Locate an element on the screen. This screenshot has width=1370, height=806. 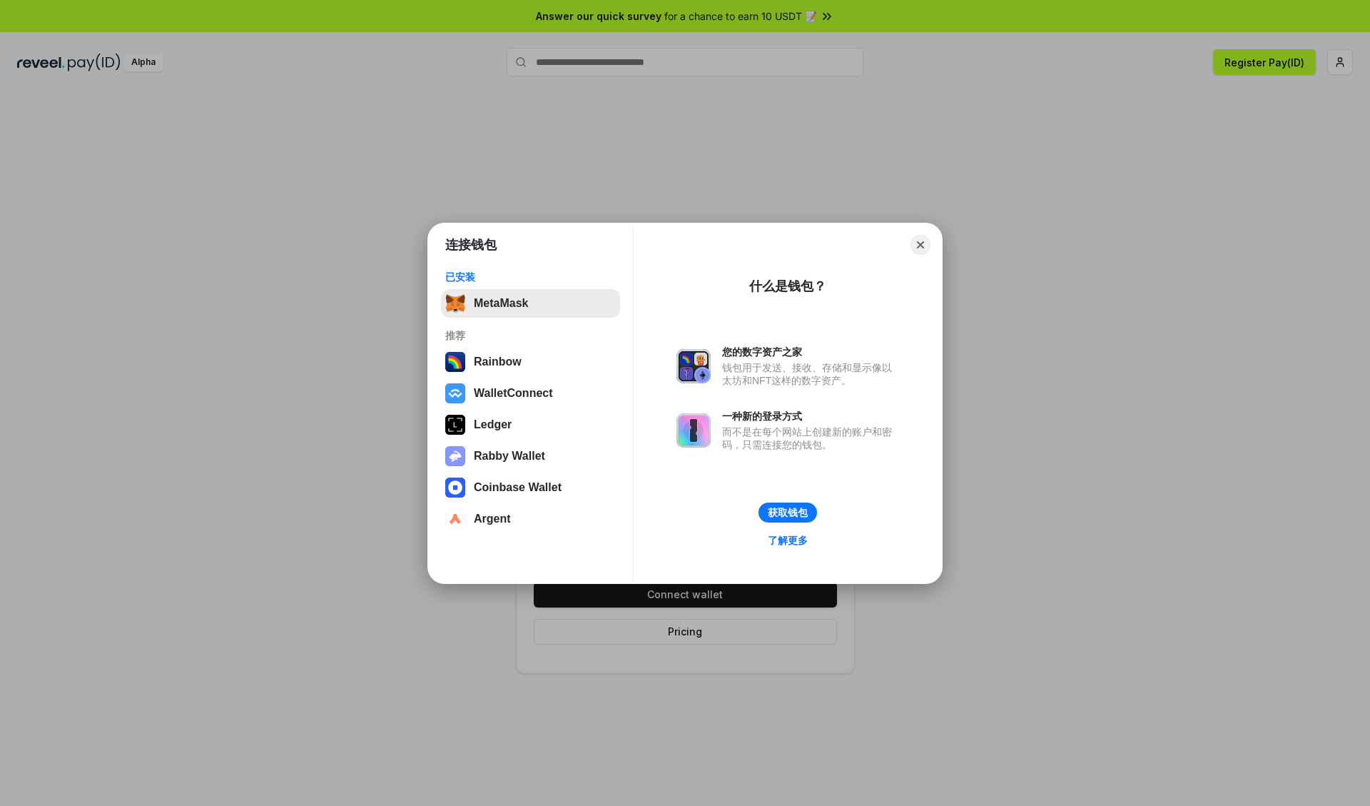
div: Rabby Wallet is located at coordinates (510, 456).